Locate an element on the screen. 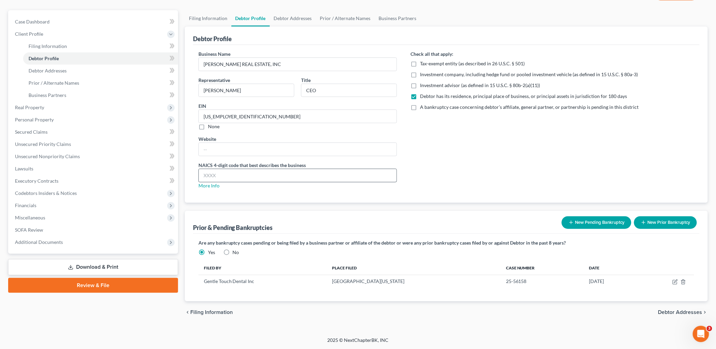 Image resolution: width=716 pixels, height=349 pixels. span: Unsecured Nonpriority Claims is located at coordinates (47, 156).